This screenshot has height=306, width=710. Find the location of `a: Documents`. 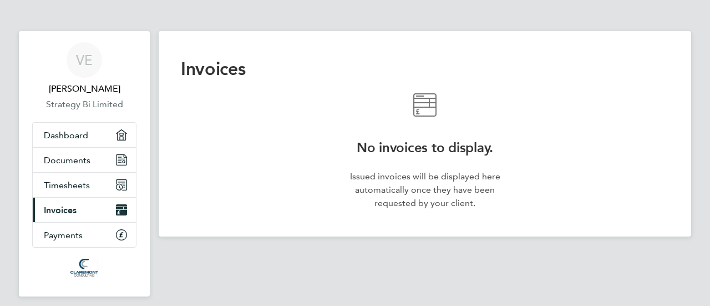

a: Documents is located at coordinates (84, 160).